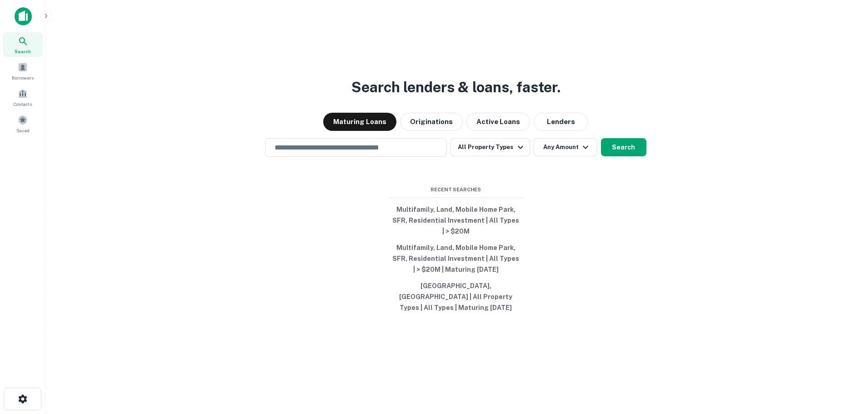 Image resolution: width=866 pixels, height=414 pixels. What do you see at coordinates (456, 87) in the screenshot?
I see `h3: Search lenders & loans, faster.` at bounding box center [456, 87].